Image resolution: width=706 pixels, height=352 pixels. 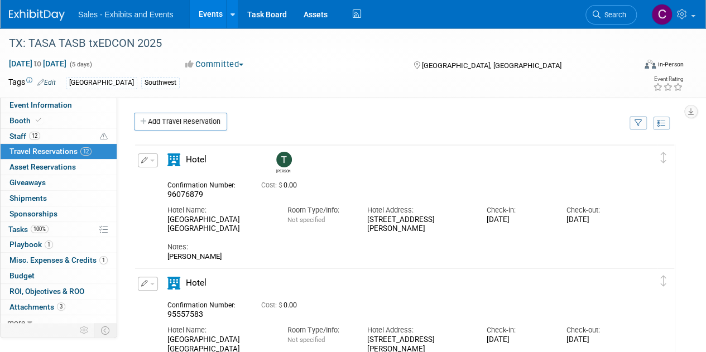 What do you see at coordinates (84, 330) in the screenshot?
I see `td: Personalize Event Tab Strip` at bounding box center [84, 330].